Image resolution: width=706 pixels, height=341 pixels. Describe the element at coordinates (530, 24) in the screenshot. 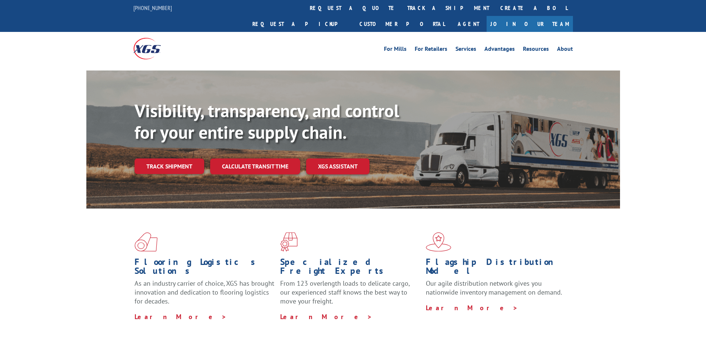

I see `a: Join Our Team` at that location.